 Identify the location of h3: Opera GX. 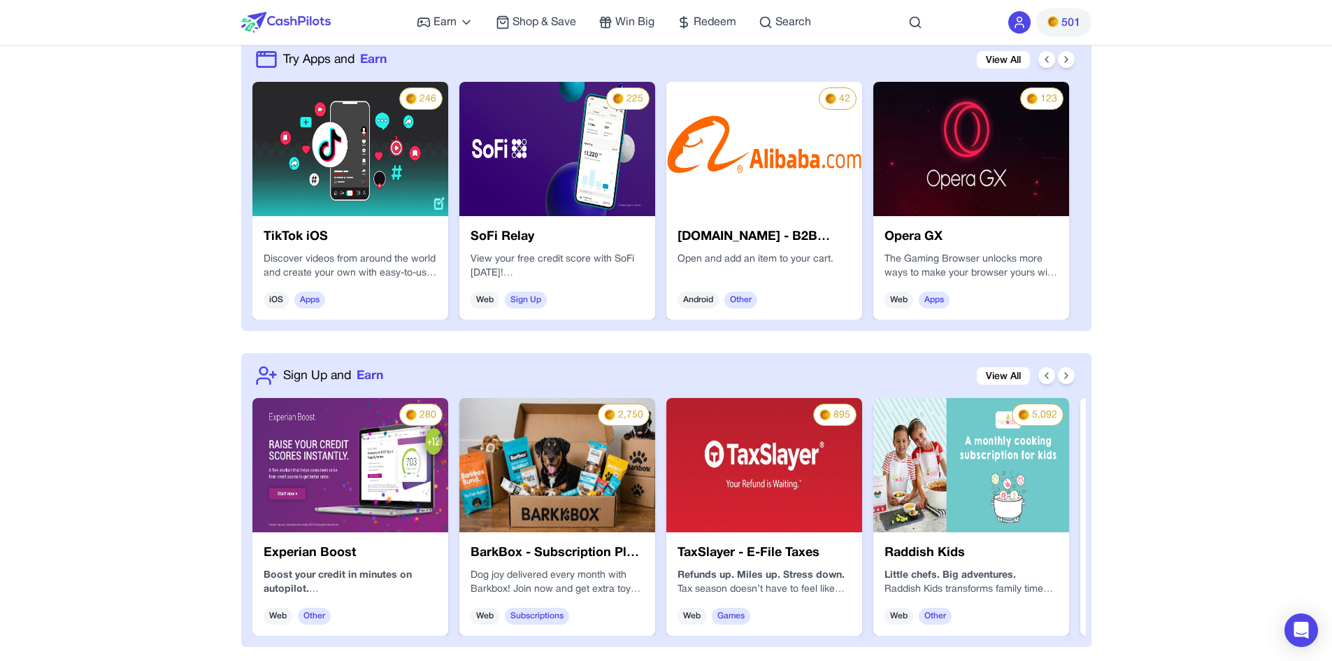
(971, 237).